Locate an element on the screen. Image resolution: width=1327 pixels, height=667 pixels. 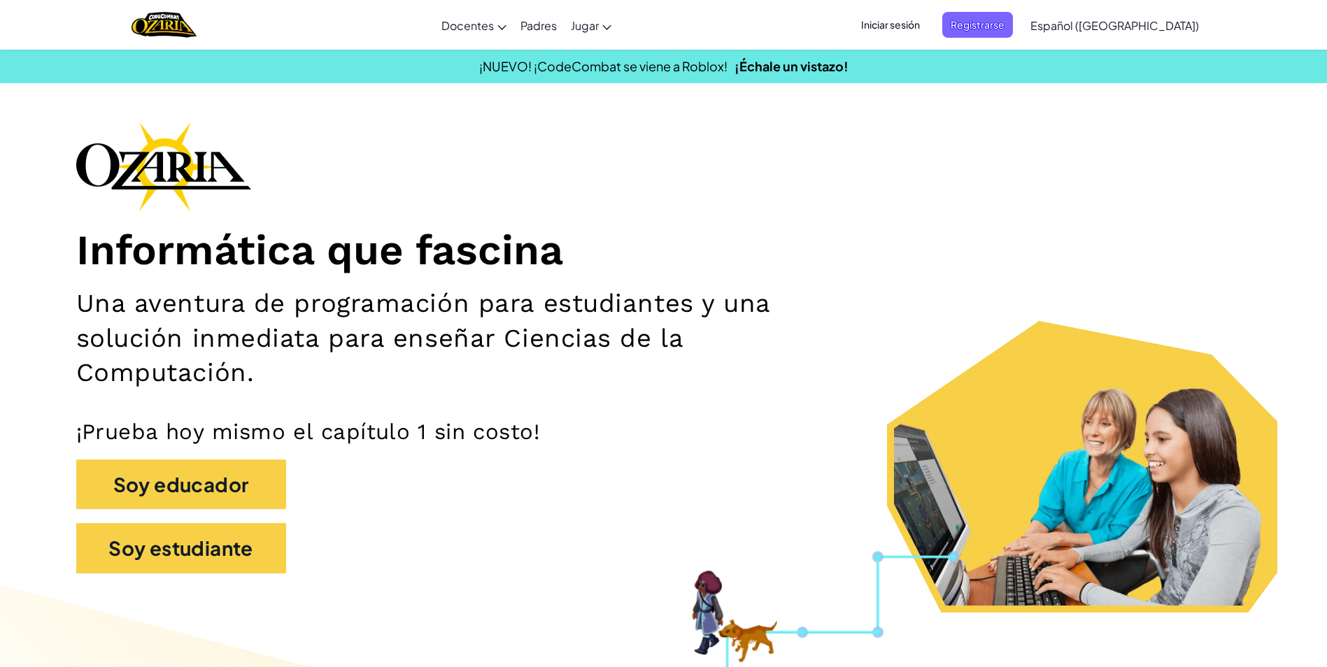
span: Iniciar sesión is located at coordinates (891, 24).